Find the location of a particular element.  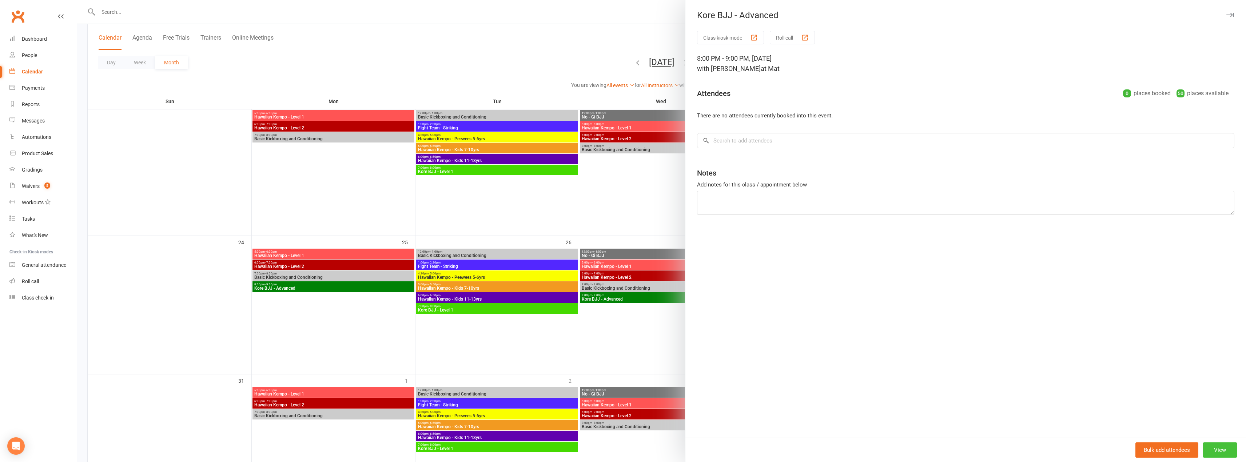

button: Bulk add attendees is located at coordinates (1166, 450).